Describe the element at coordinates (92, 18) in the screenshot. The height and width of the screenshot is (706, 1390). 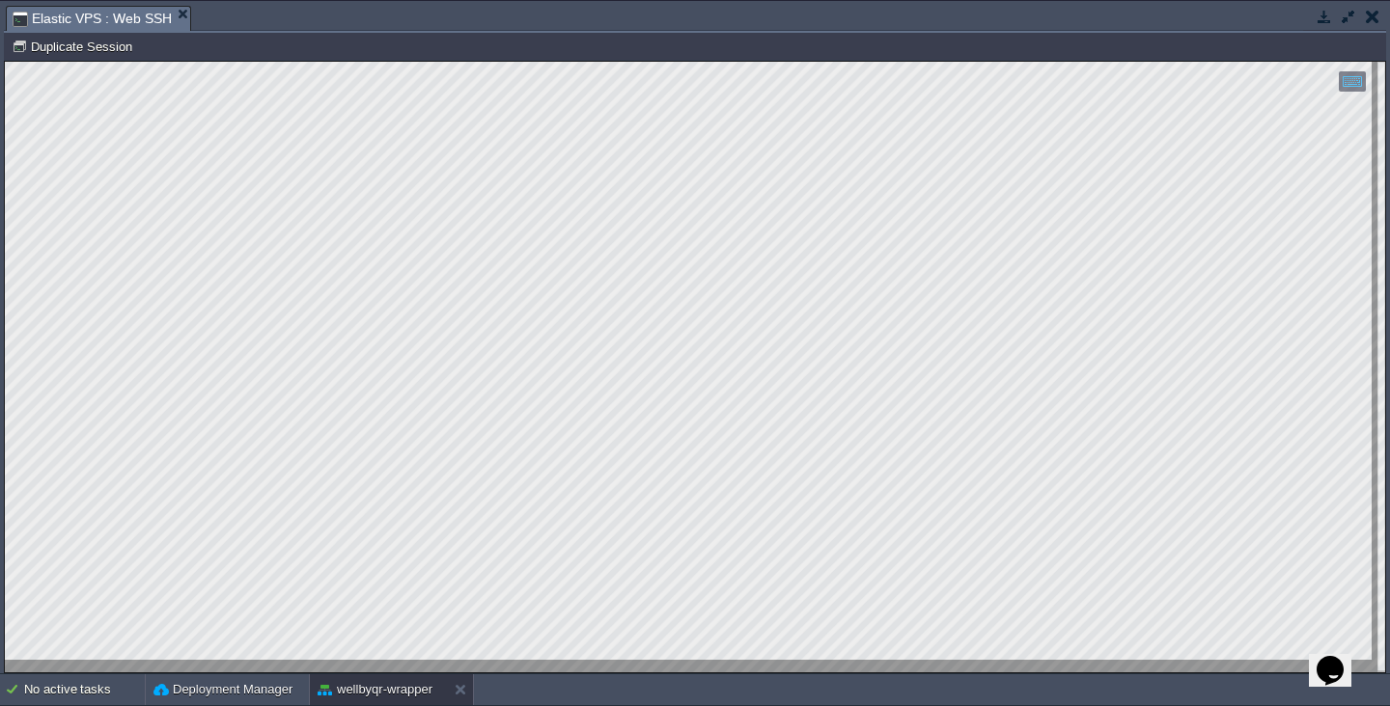
I see `span: Elastic VPS : Web SSH` at that location.